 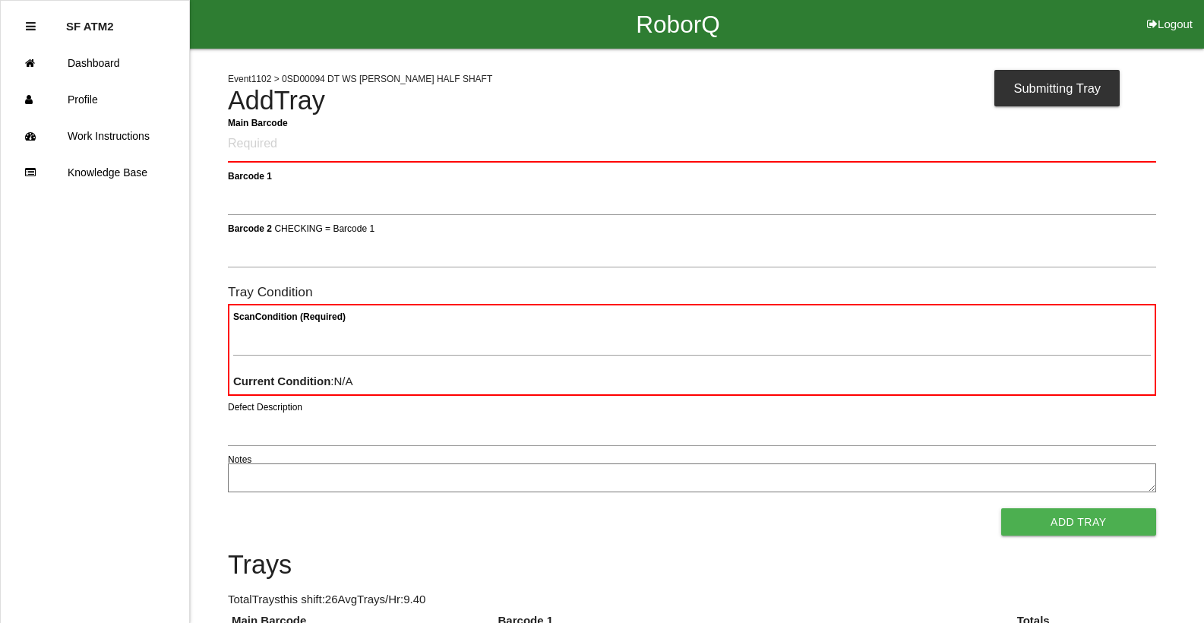 What do you see at coordinates (258, 122) in the screenshot?
I see `b: Main Barcode` at bounding box center [258, 122].